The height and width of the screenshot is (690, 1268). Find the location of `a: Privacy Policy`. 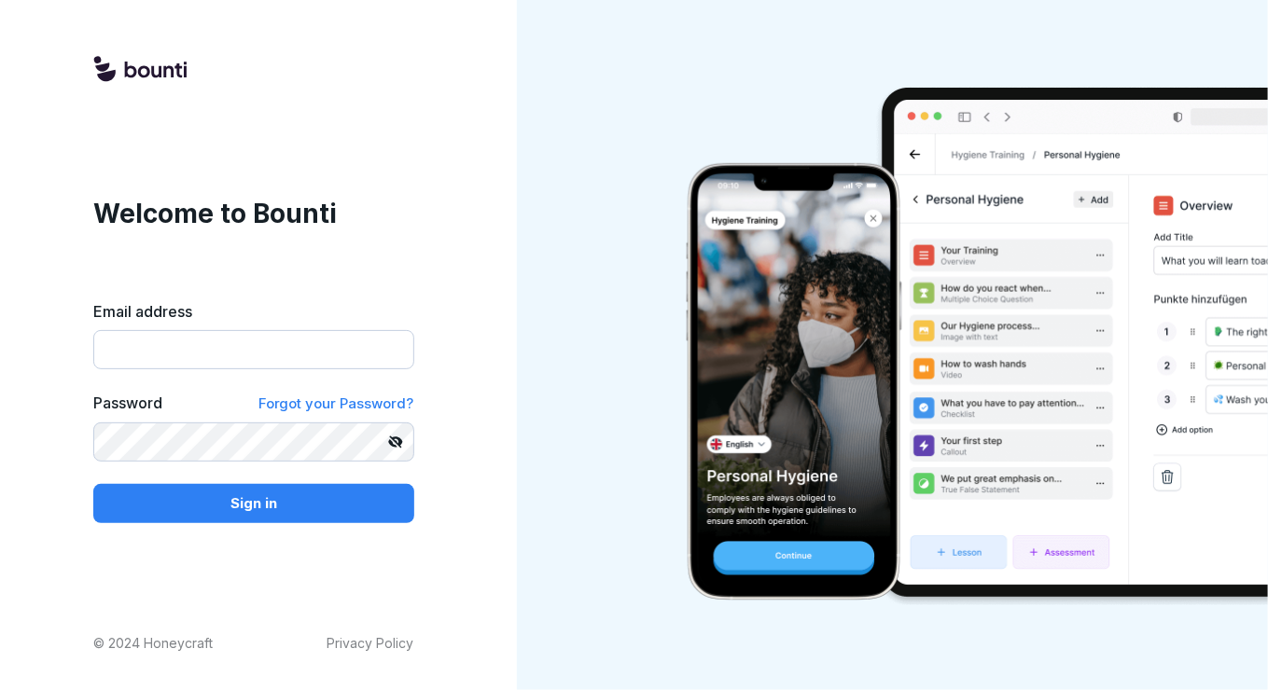

a: Privacy Policy is located at coordinates (370, 643).